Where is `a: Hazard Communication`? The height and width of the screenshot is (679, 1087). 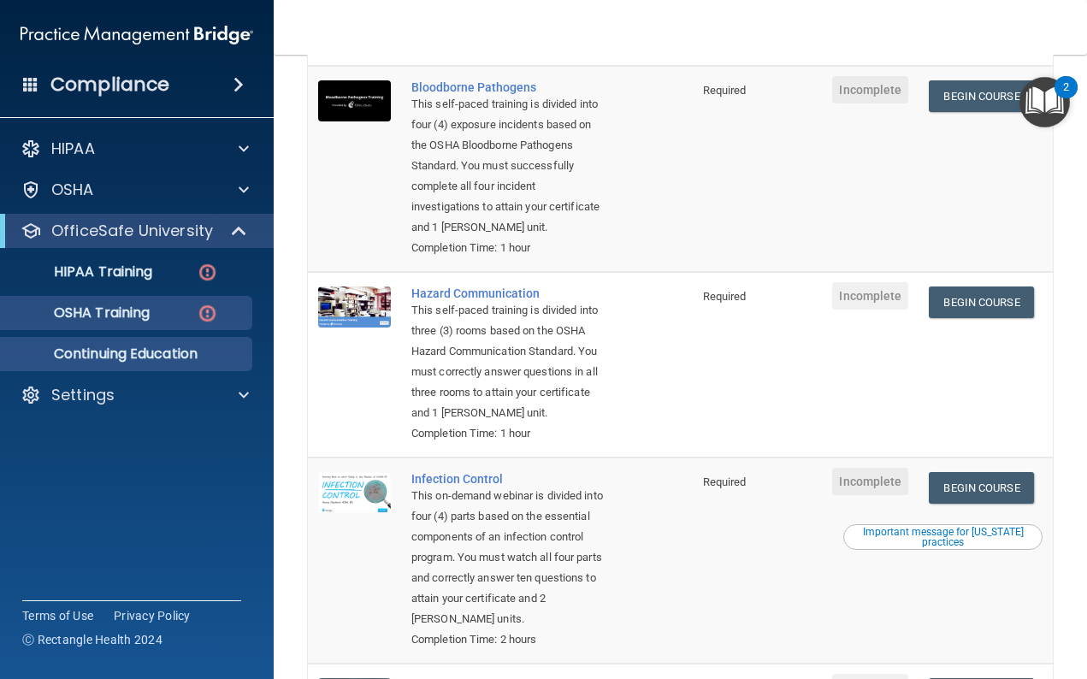
a: Hazard Communication is located at coordinates (509, 293).